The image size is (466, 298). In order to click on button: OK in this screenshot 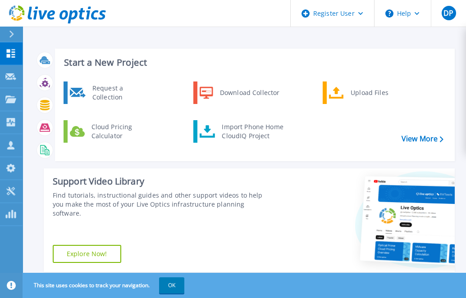, I will do `click(172, 286)`.